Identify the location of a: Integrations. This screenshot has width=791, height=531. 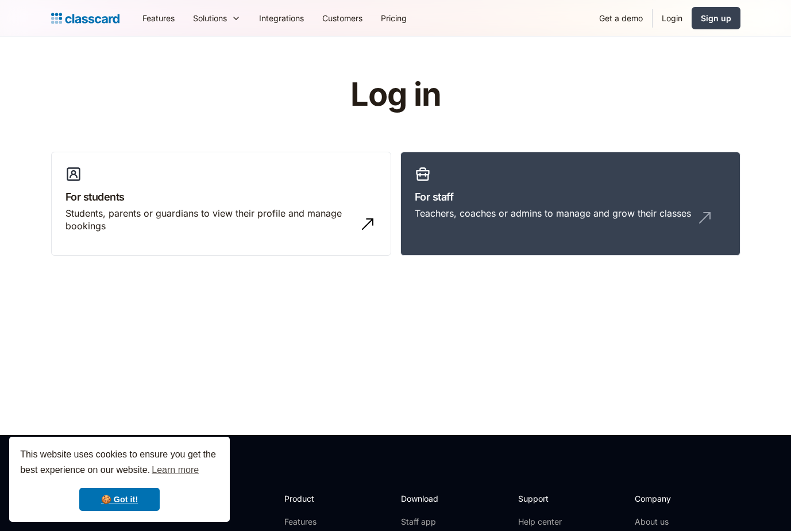
(281, 18).